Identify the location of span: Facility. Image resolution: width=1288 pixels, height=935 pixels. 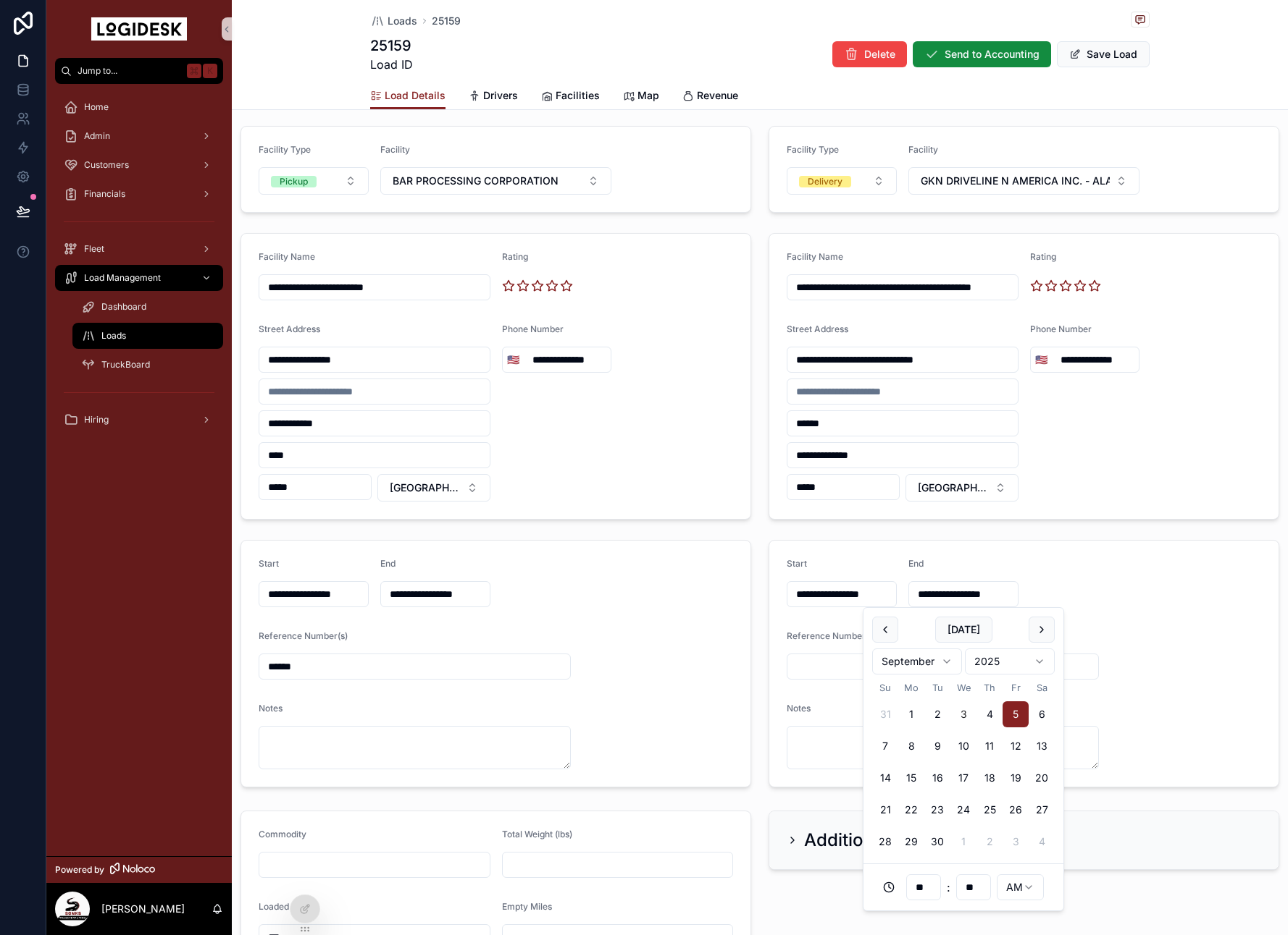
(923, 149).